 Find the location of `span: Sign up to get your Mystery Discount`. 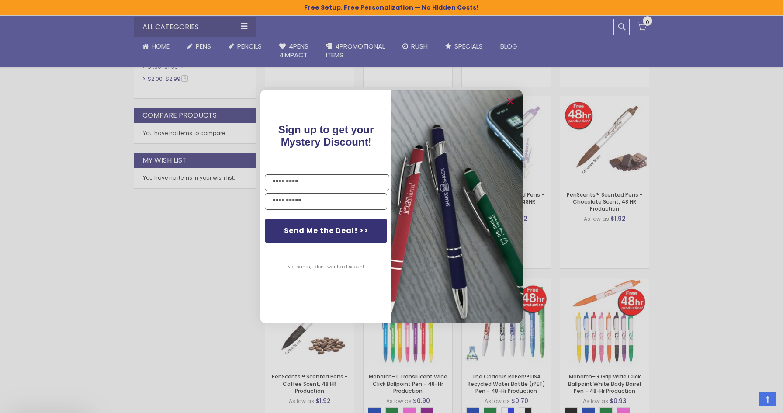

span: Sign up to get your Mystery Discount is located at coordinates (326, 135).